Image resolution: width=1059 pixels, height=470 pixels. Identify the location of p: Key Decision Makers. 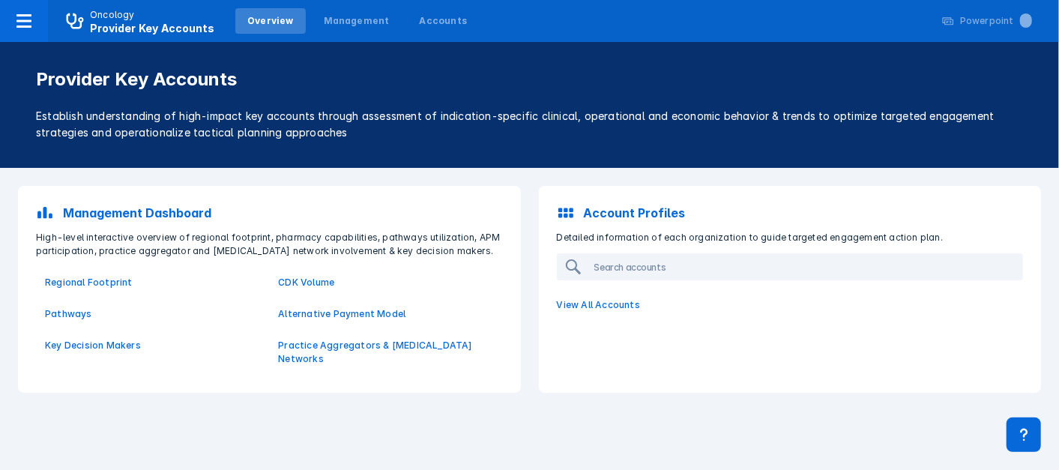
(152, 346).